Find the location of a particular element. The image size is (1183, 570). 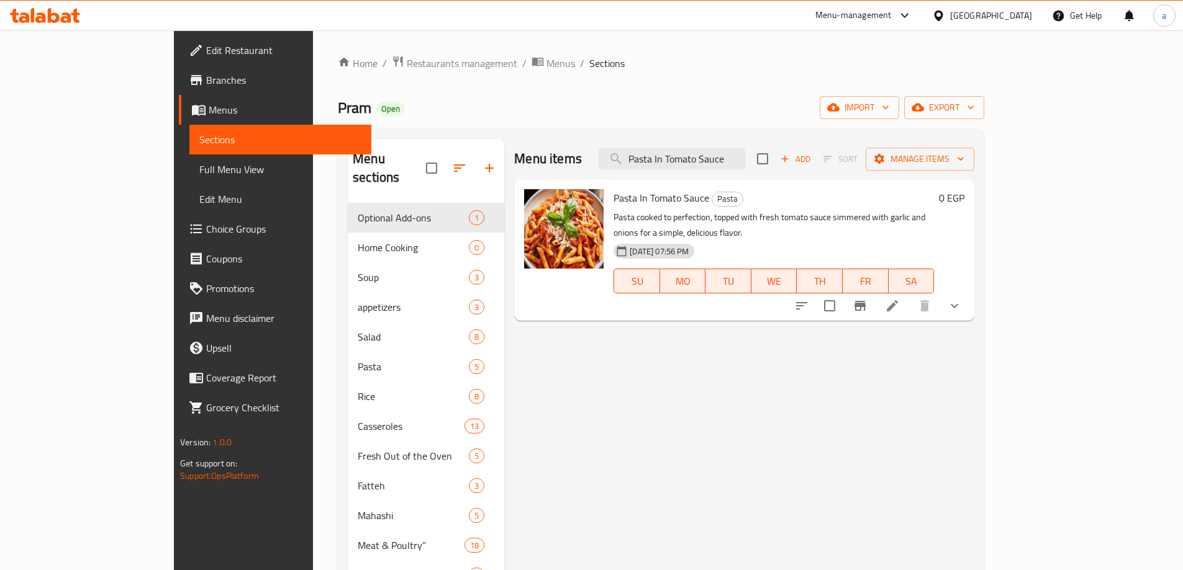

a: Promotions is located at coordinates (275, 289).